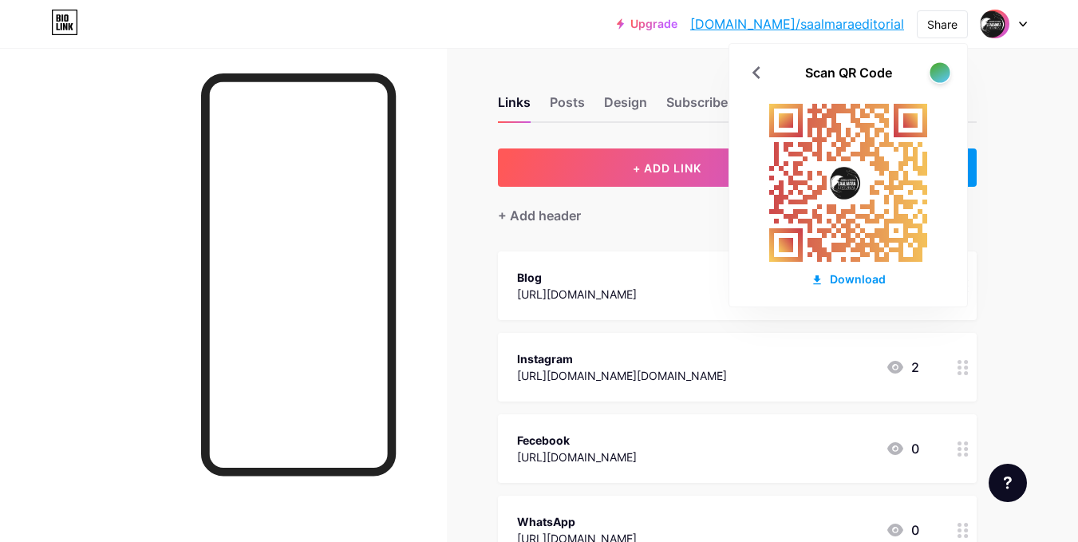 The image size is (1078, 542). Describe the element at coordinates (539, 215) in the screenshot. I see `div: + Add header` at that location.